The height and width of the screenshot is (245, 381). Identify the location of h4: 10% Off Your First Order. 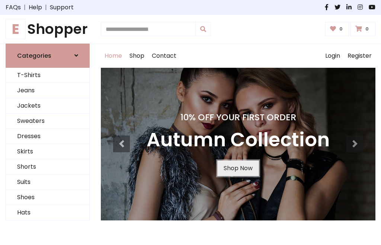
(238, 117).